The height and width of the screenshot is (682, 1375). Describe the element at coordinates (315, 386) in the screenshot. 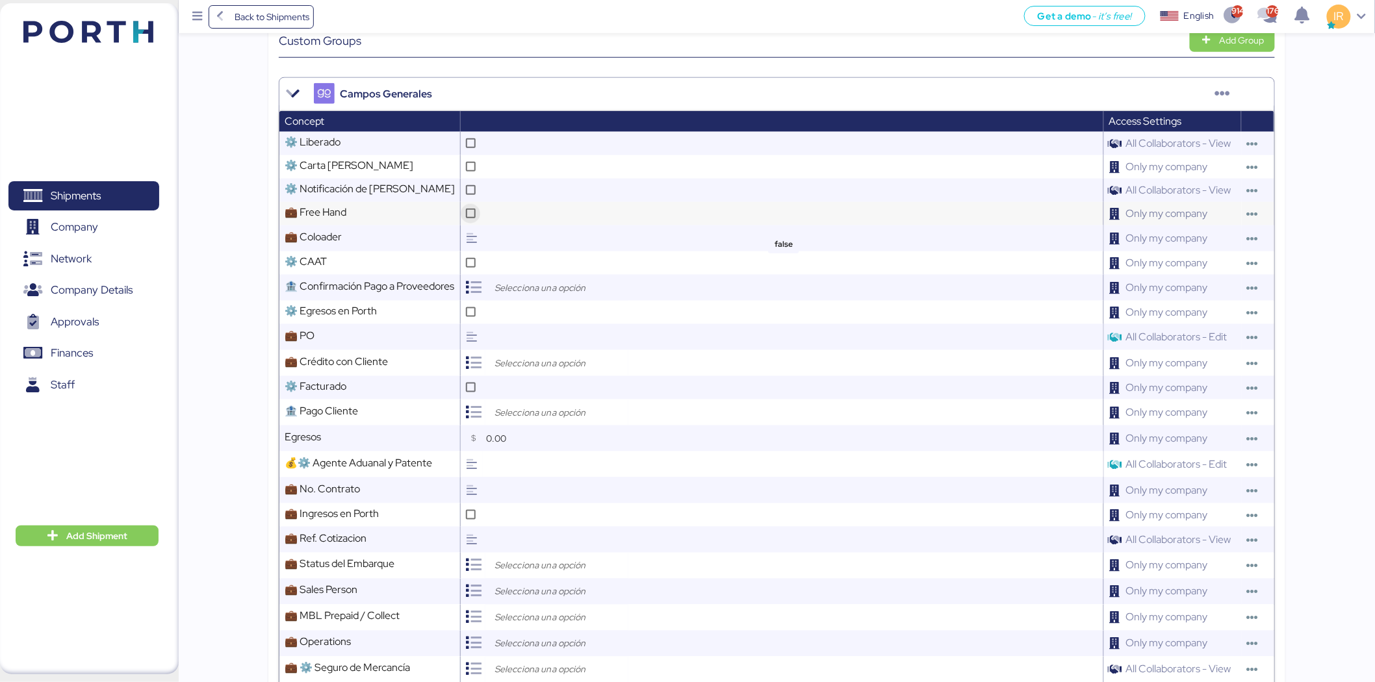

I see `span: ⚙️ Facturado` at that location.